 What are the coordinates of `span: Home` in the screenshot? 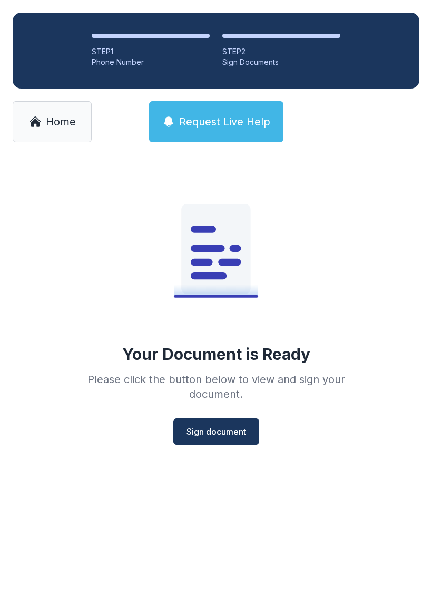 It's located at (61, 122).